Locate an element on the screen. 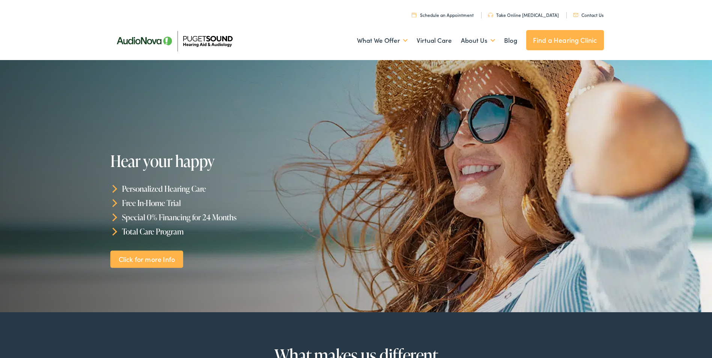  a: Click for more Info is located at coordinates (147, 259).